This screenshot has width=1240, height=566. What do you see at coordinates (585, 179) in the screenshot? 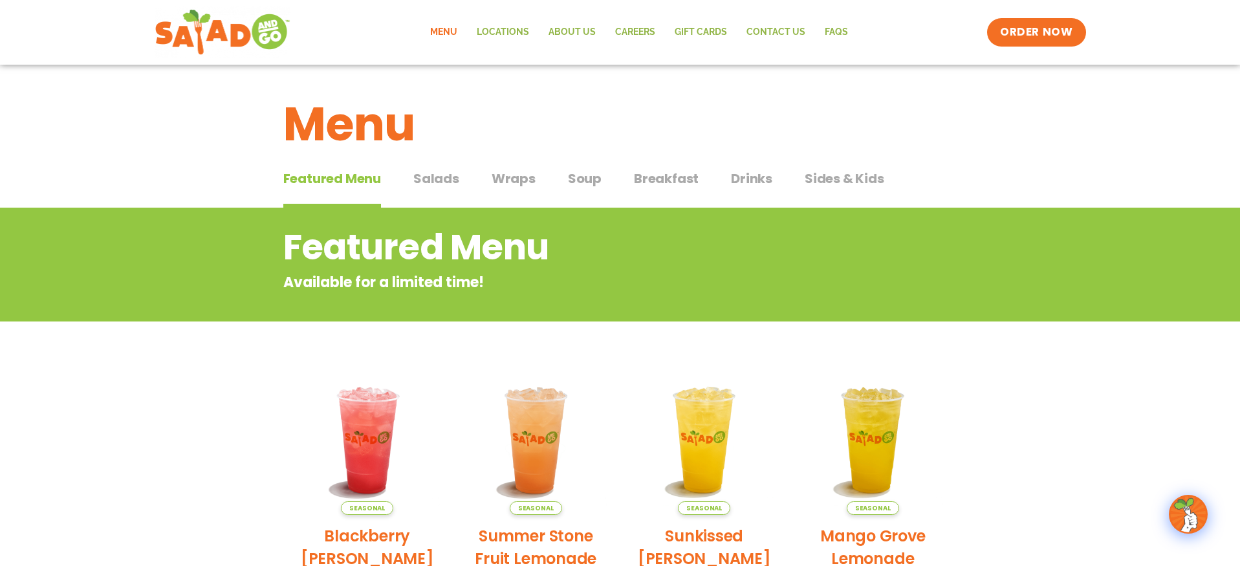
I see `span: Soup` at bounding box center [585, 179].